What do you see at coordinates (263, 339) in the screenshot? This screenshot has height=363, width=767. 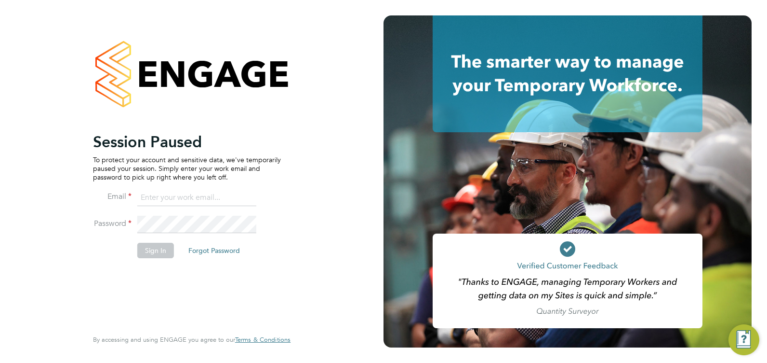 I see `a: Terms & Conditions` at bounding box center [263, 339].